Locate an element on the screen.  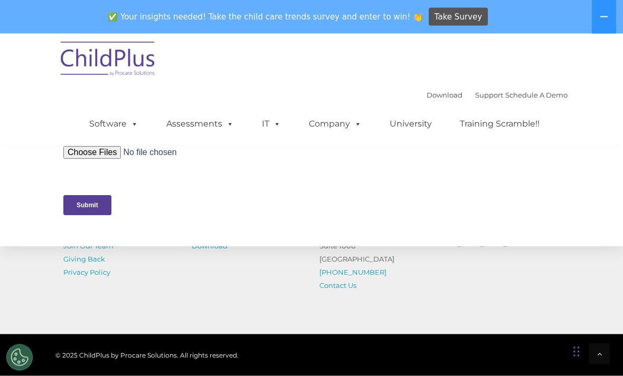
div: Drag is located at coordinates (576, 352).